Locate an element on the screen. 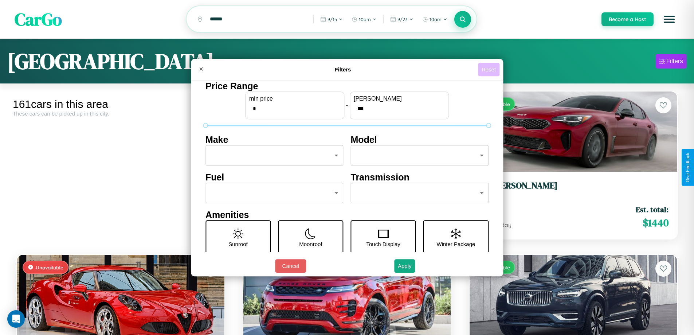 Image resolution: width=694 pixels, height=335 pixels. button: 9/23 is located at coordinates (402, 19).